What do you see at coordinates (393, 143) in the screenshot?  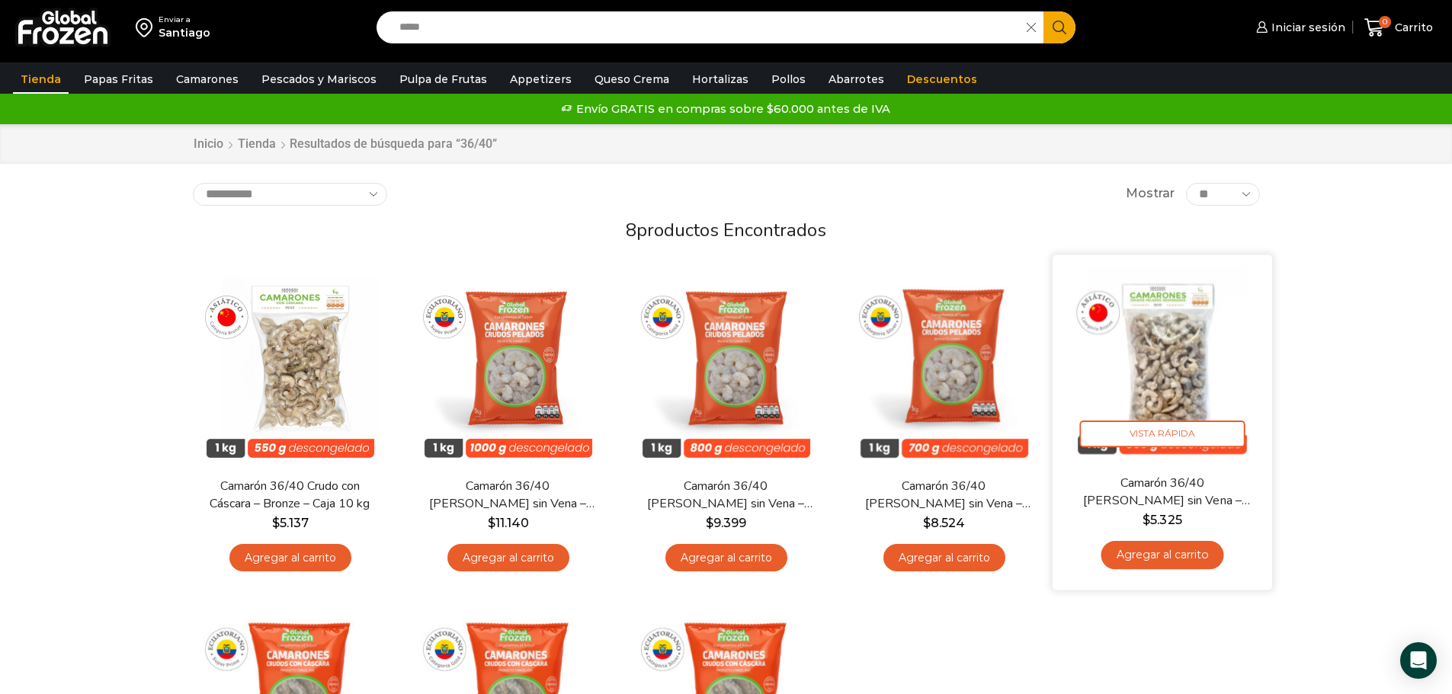 I see `h1: Resultados de búsqueda para “36/40”` at bounding box center [393, 143].